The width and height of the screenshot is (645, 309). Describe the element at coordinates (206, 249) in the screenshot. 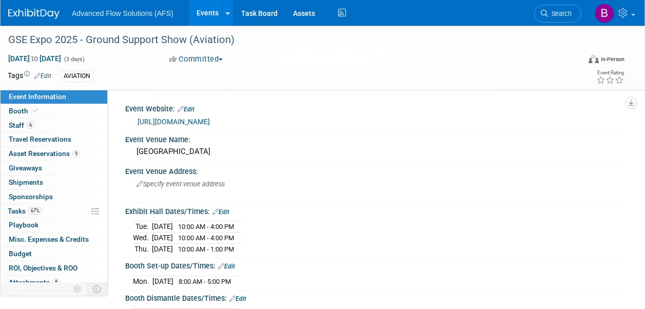

I see `span: 10:00 AM - 1:00 PM` at that location.